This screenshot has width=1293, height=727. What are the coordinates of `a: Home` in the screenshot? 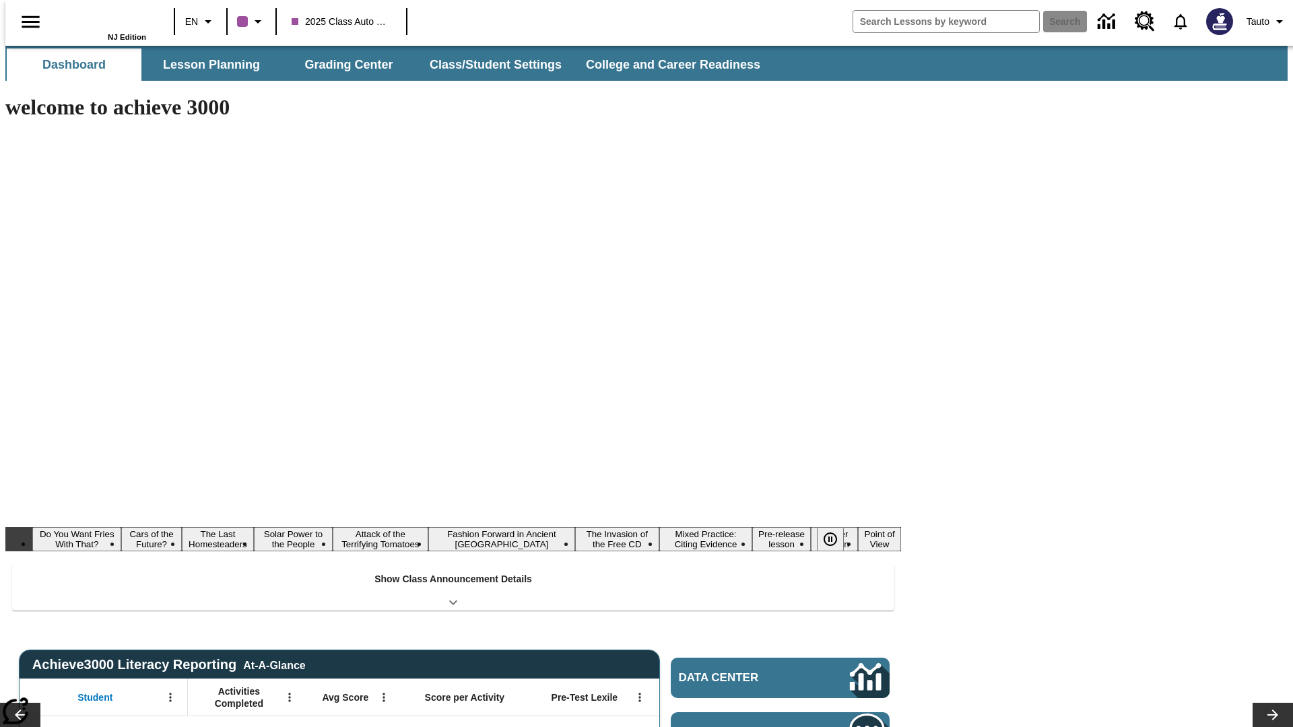 It's located at (102, 20).